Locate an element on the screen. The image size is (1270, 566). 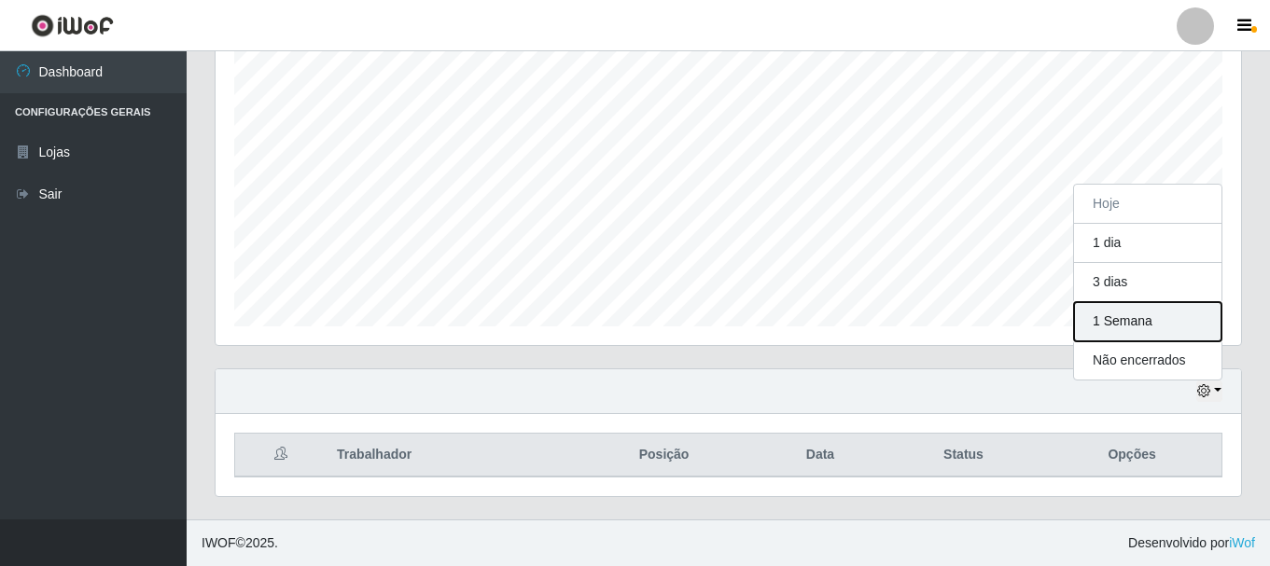
th: Data is located at coordinates (820, 455).